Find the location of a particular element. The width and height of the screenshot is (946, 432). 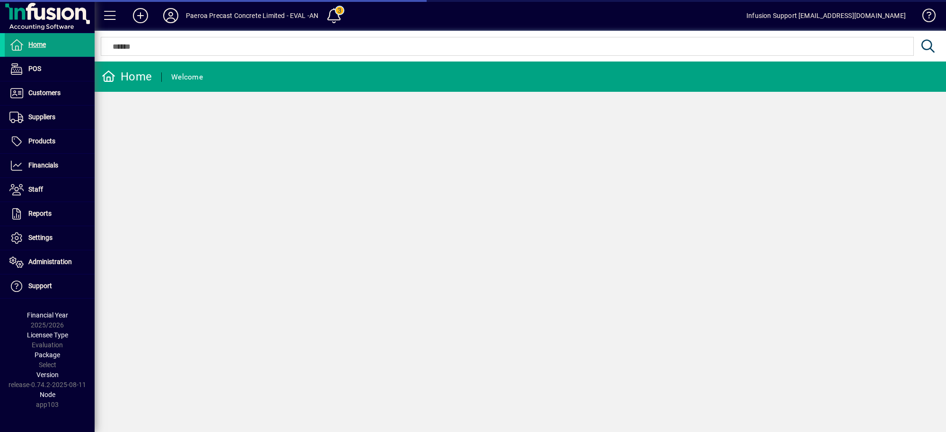

div: Welcome is located at coordinates (187, 77).